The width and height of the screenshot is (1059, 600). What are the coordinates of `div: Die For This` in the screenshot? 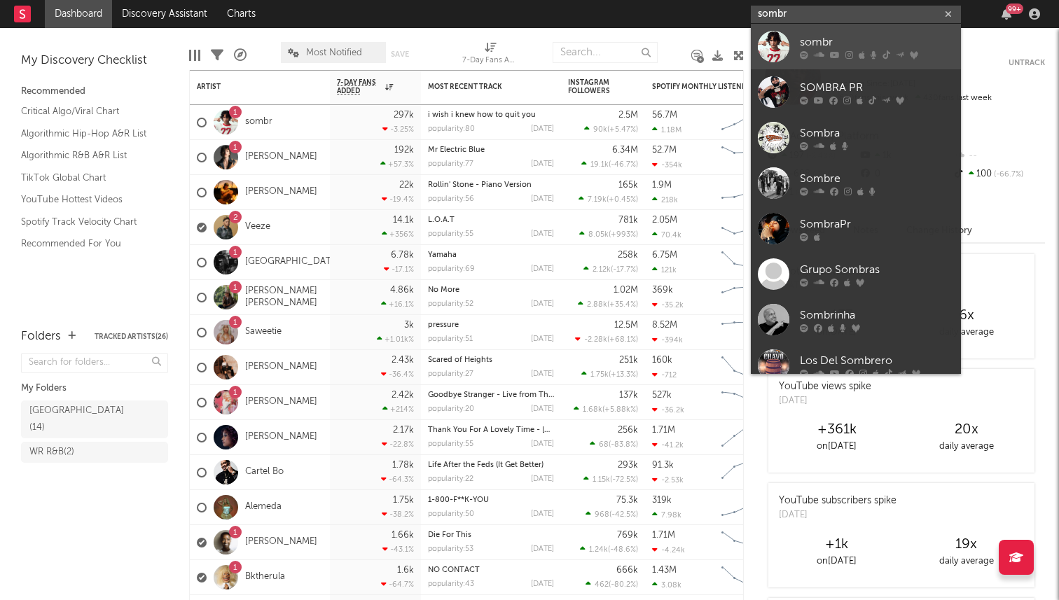 It's located at (491, 535).